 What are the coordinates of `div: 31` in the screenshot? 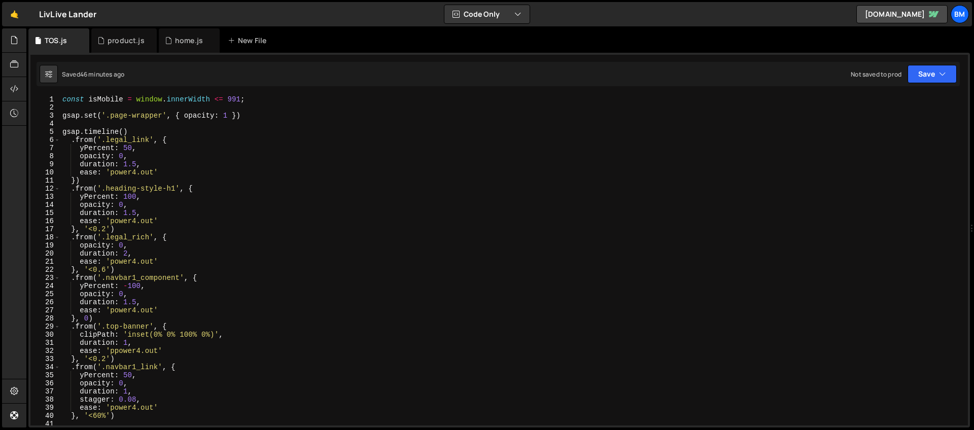 It's located at (45, 343).